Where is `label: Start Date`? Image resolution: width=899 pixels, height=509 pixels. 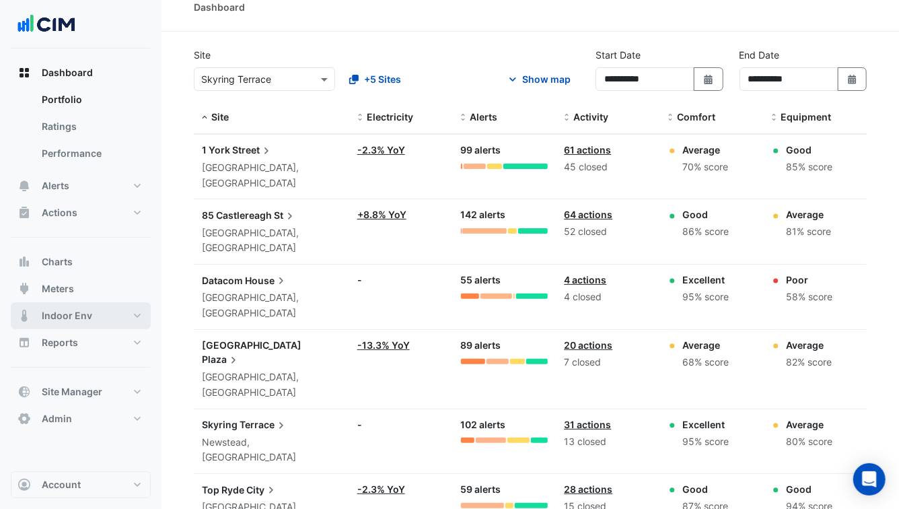 label: Start Date is located at coordinates (617, 54).